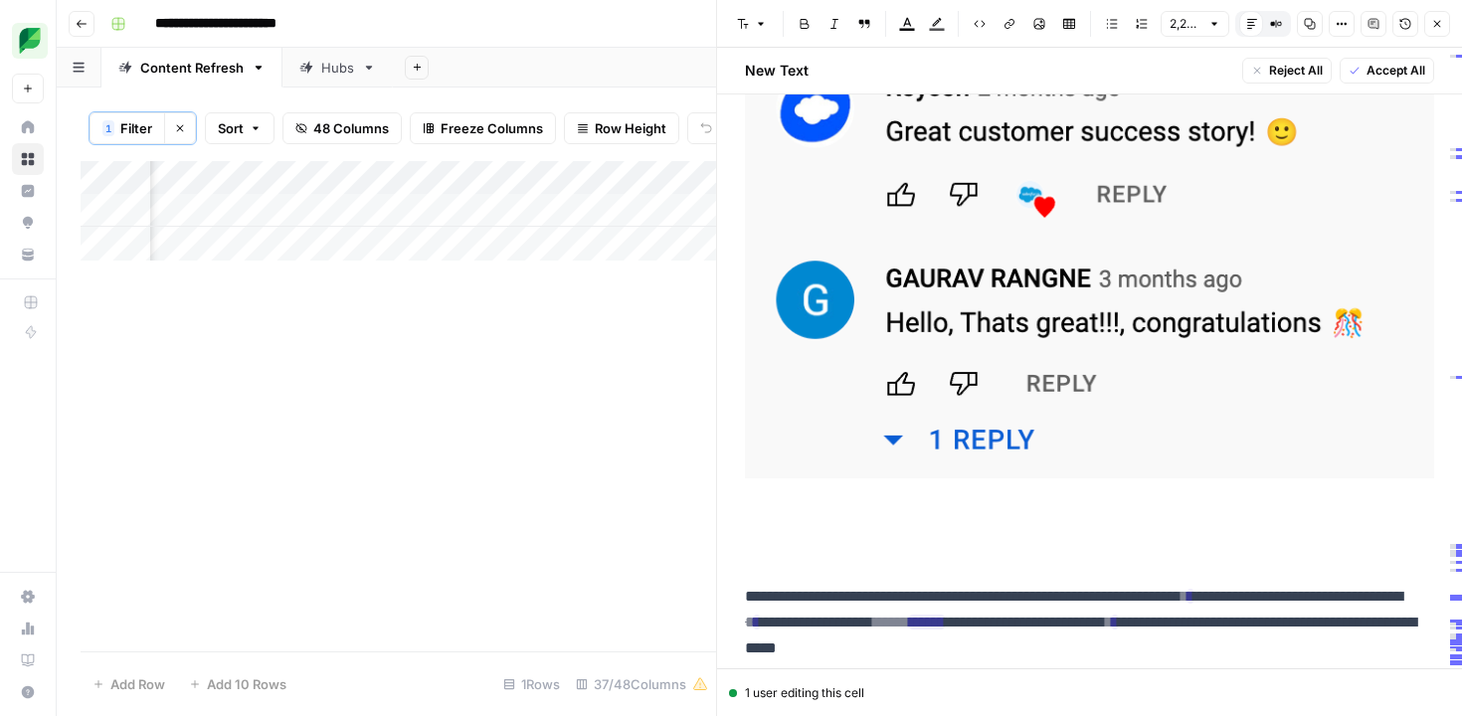 The image size is (1462, 716). What do you see at coordinates (491, 128) in the screenshot?
I see `span: Freeze Columns` at bounding box center [491, 128].